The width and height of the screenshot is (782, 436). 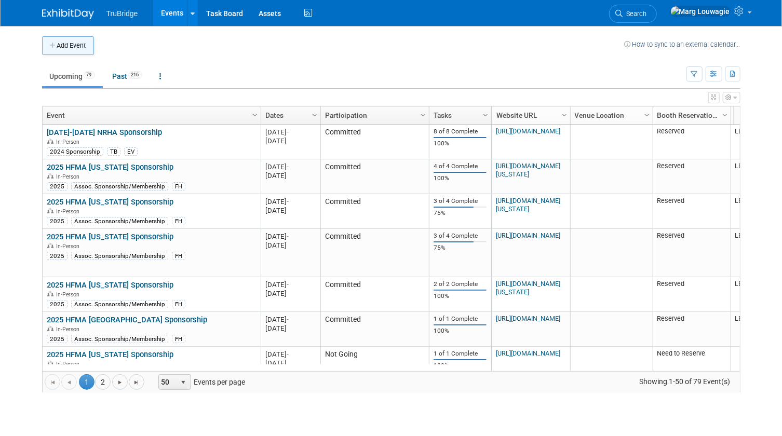 What do you see at coordinates (135, 75) in the screenshot?
I see `span: 216` at bounding box center [135, 75].